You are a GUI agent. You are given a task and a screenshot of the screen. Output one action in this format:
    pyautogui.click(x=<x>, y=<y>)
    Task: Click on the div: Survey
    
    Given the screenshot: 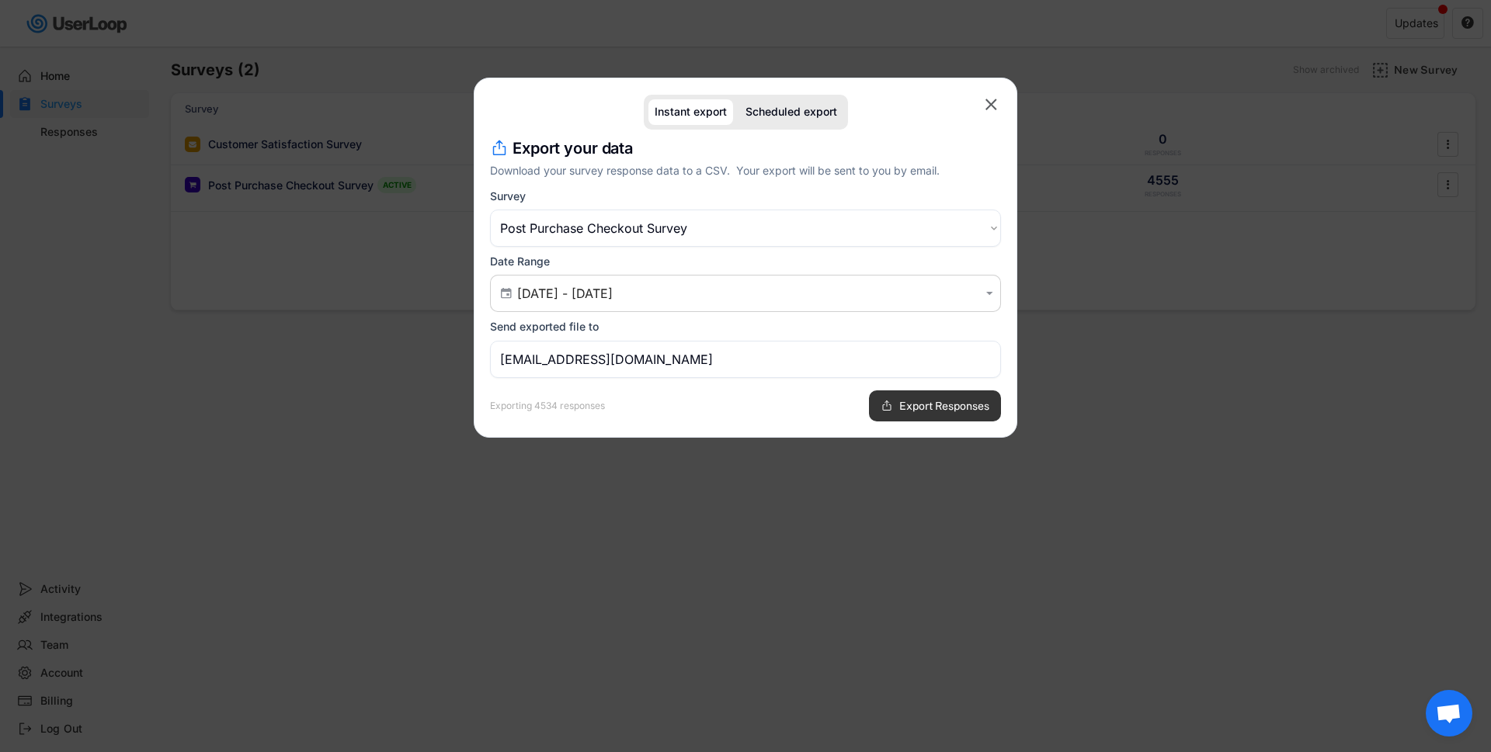 What is the action you would take?
    pyautogui.click(x=508, y=196)
    